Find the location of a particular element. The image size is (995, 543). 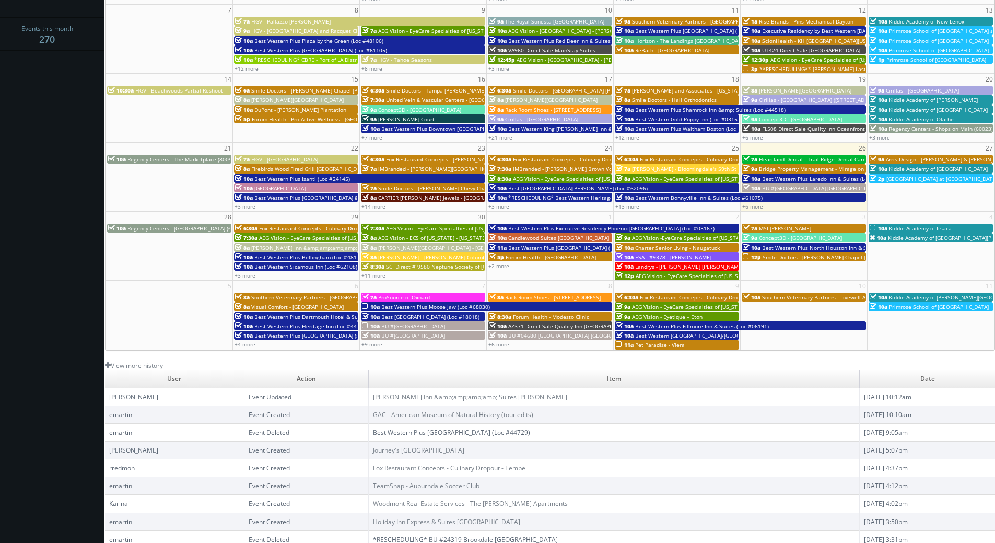

span: Best Western Plus Fillmore Inn & Suites (Loc #06191) is located at coordinates (702, 326).